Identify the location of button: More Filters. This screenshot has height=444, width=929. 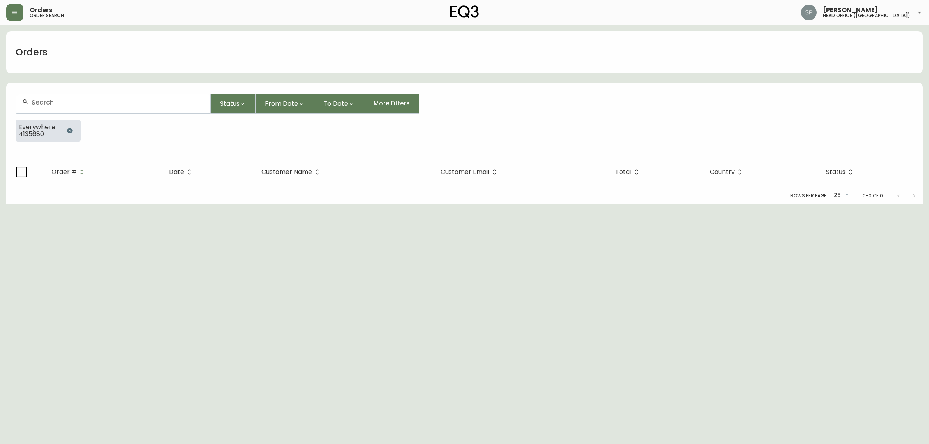
(392, 103).